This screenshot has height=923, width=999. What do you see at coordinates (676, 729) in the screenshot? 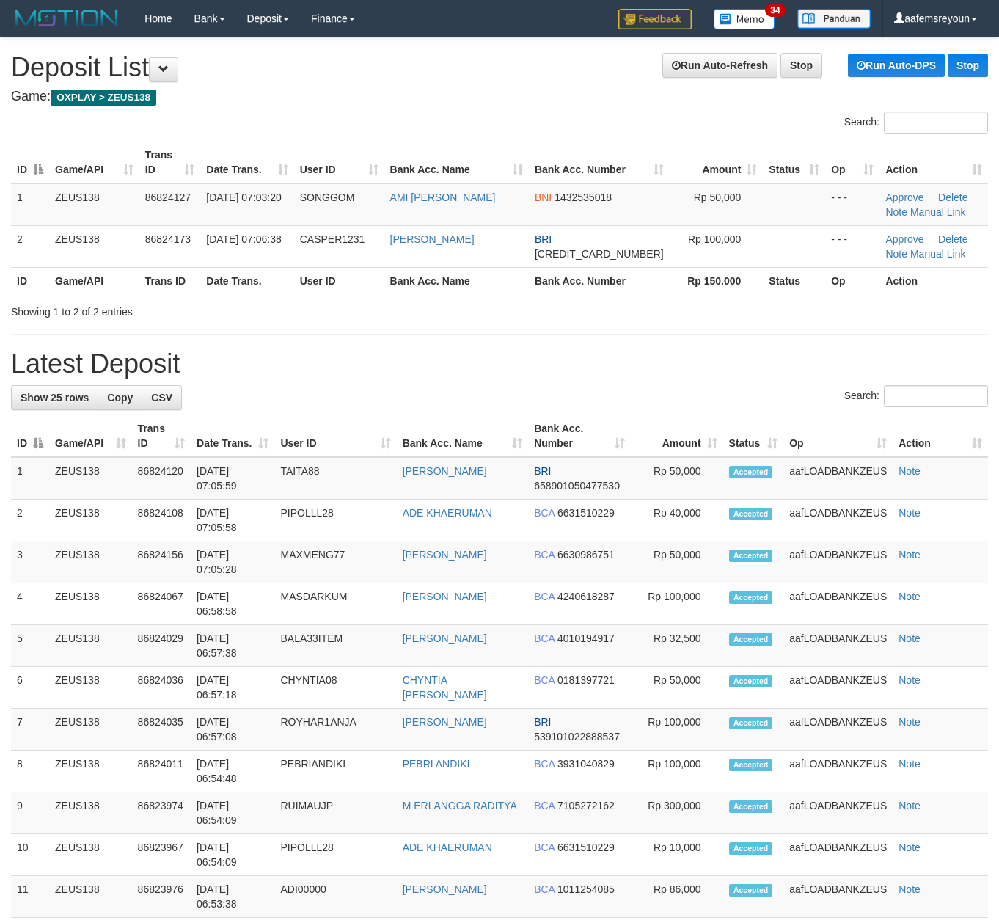
I see `td: Rp 100,000` at bounding box center [676, 729].